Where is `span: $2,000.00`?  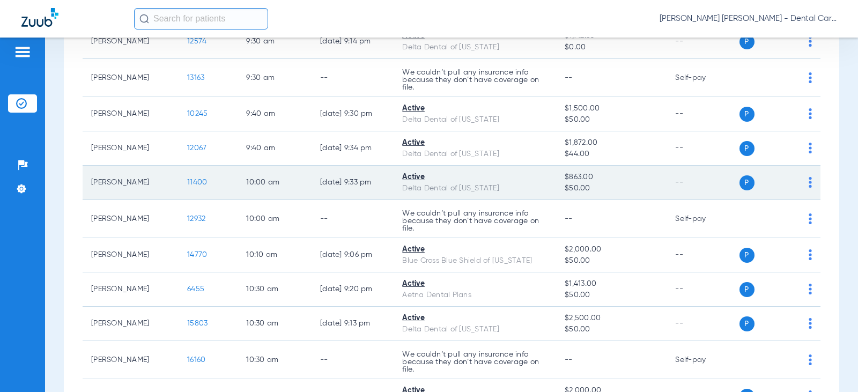
span: $2,000.00 is located at coordinates (611, 249).